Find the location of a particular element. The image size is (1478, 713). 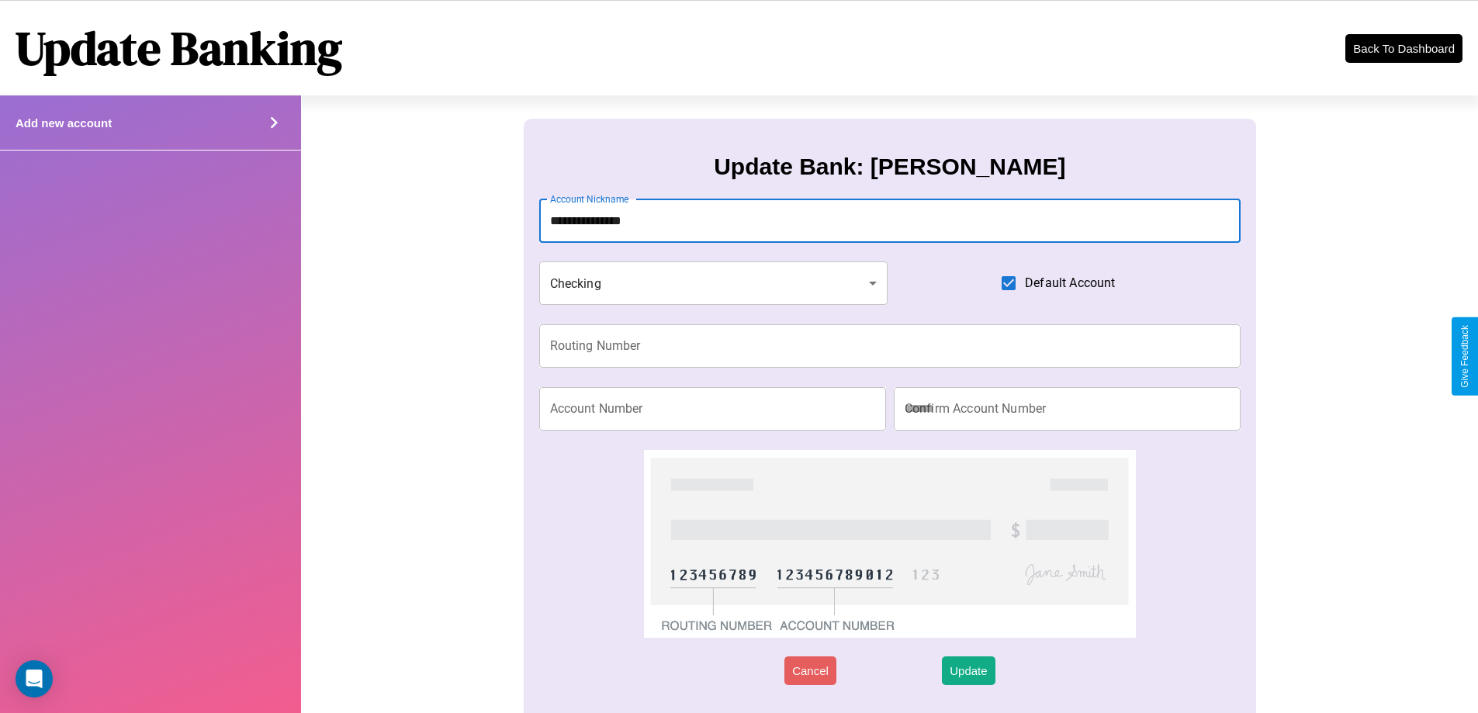

button: Update is located at coordinates (968, 670).